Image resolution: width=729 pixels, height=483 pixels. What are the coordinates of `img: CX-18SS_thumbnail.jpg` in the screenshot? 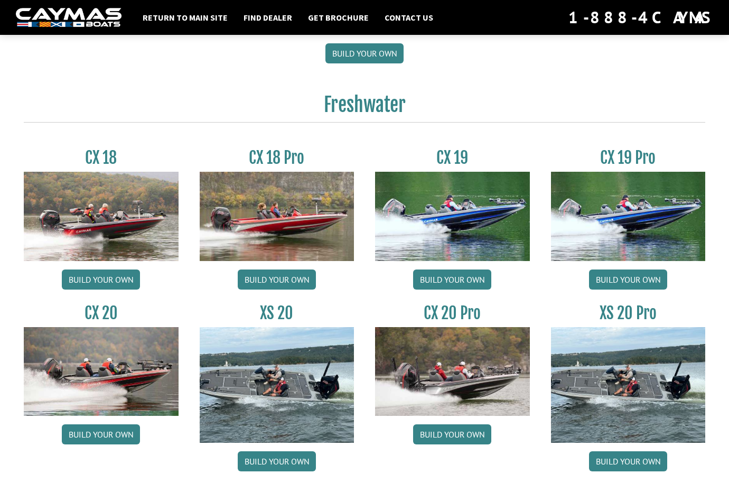 It's located at (277, 216).